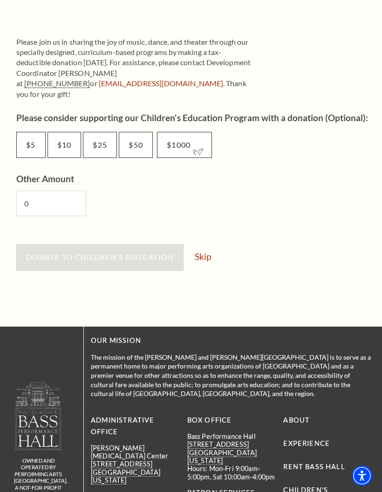 The image size is (382, 492). What do you see at coordinates (203, 256) in the screenshot?
I see `a: Skip` at bounding box center [203, 256].